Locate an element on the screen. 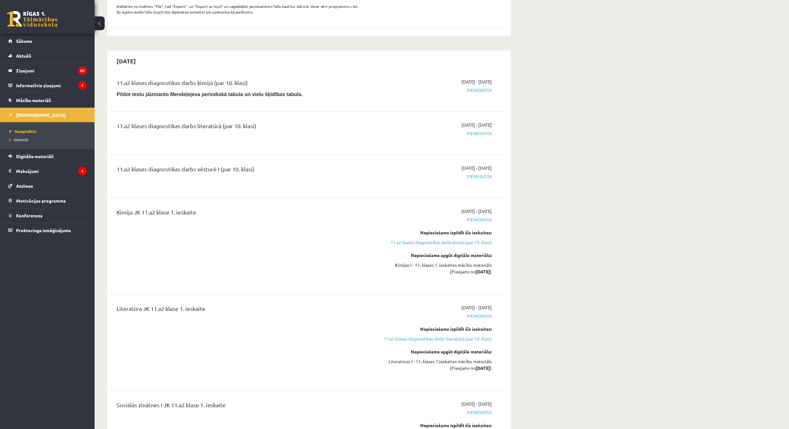 The width and height of the screenshot is (789, 429). a: Digitālie materiāli is located at coordinates (47, 156).